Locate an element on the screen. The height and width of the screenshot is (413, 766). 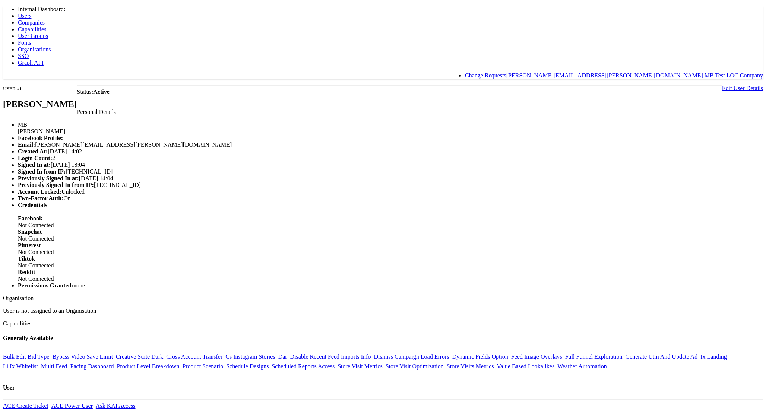
a: User Groups is located at coordinates (33, 36).